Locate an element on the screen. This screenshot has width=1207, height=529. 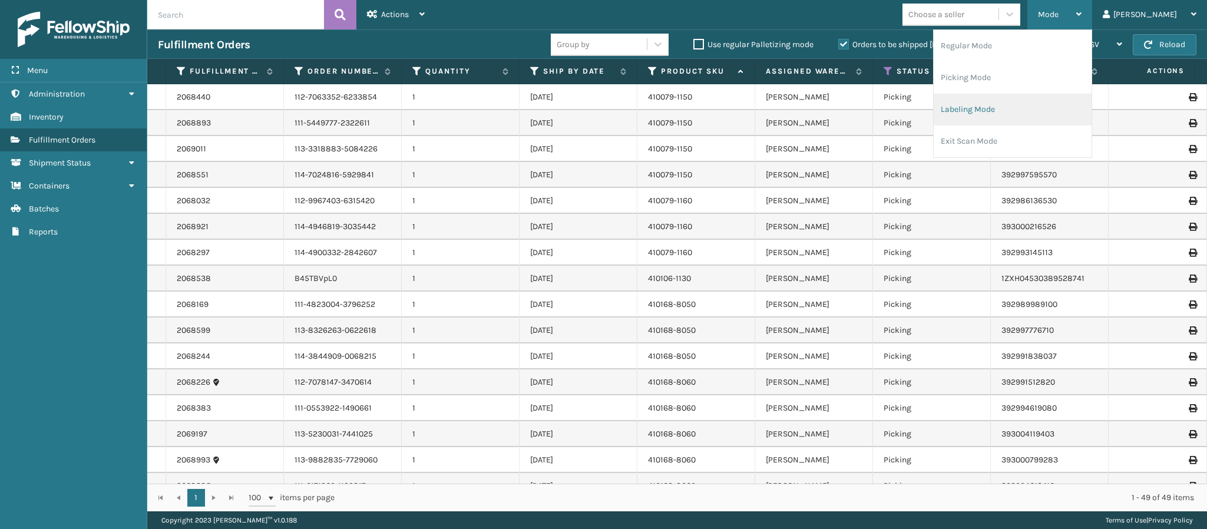
label: Assigned Warehouse is located at coordinates (808, 71).